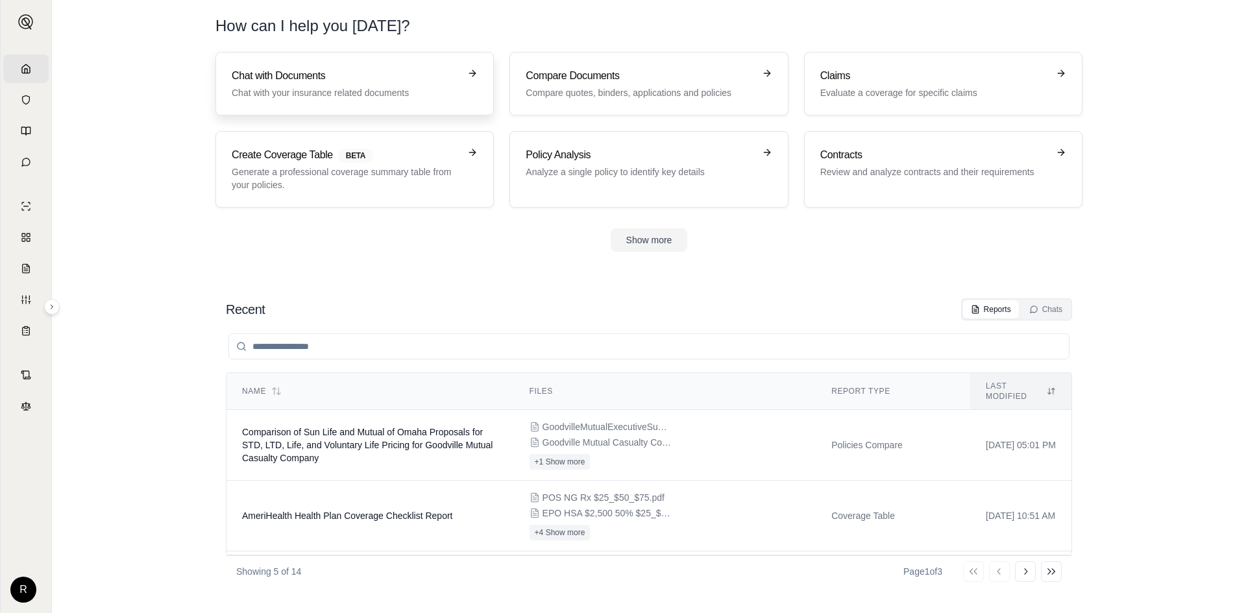  Describe the element at coordinates (639, 76) in the screenshot. I see `h3: Compare Documents` at that location.